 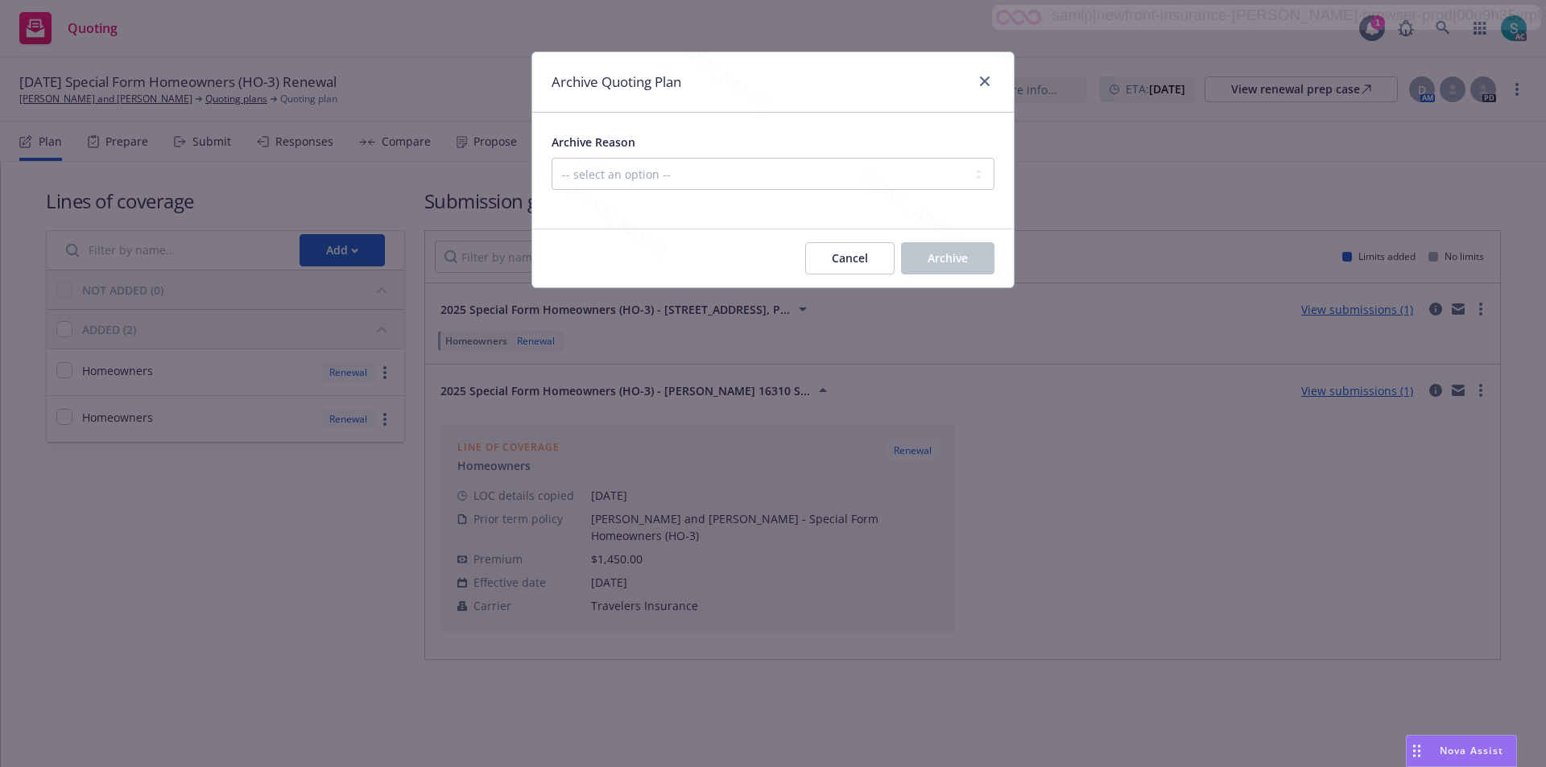 I want to click on a: close, so click(x=985, y=81).